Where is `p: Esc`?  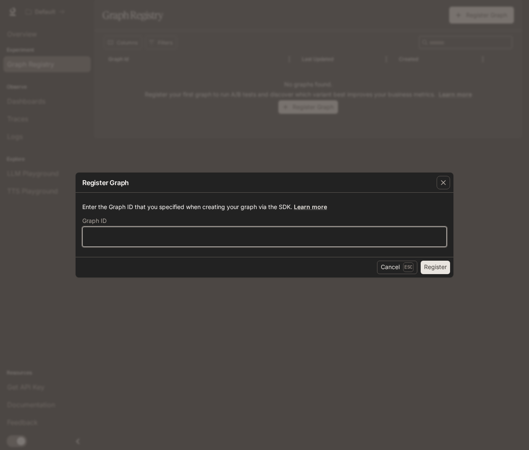 p: Esc is located at coordinates (408, 267).